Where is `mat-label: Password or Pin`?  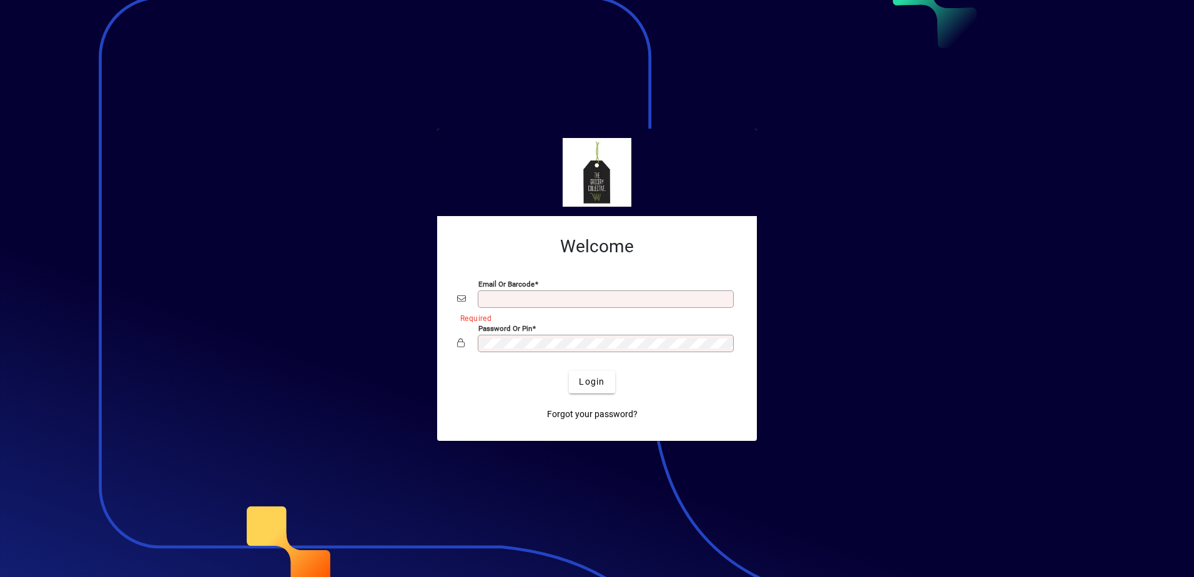 mat-label: Password or Pin is located at coordinates (505, 328).